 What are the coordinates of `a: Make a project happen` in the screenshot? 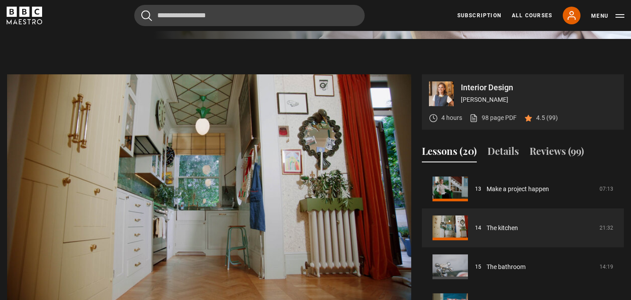 It's located at (517, 189).